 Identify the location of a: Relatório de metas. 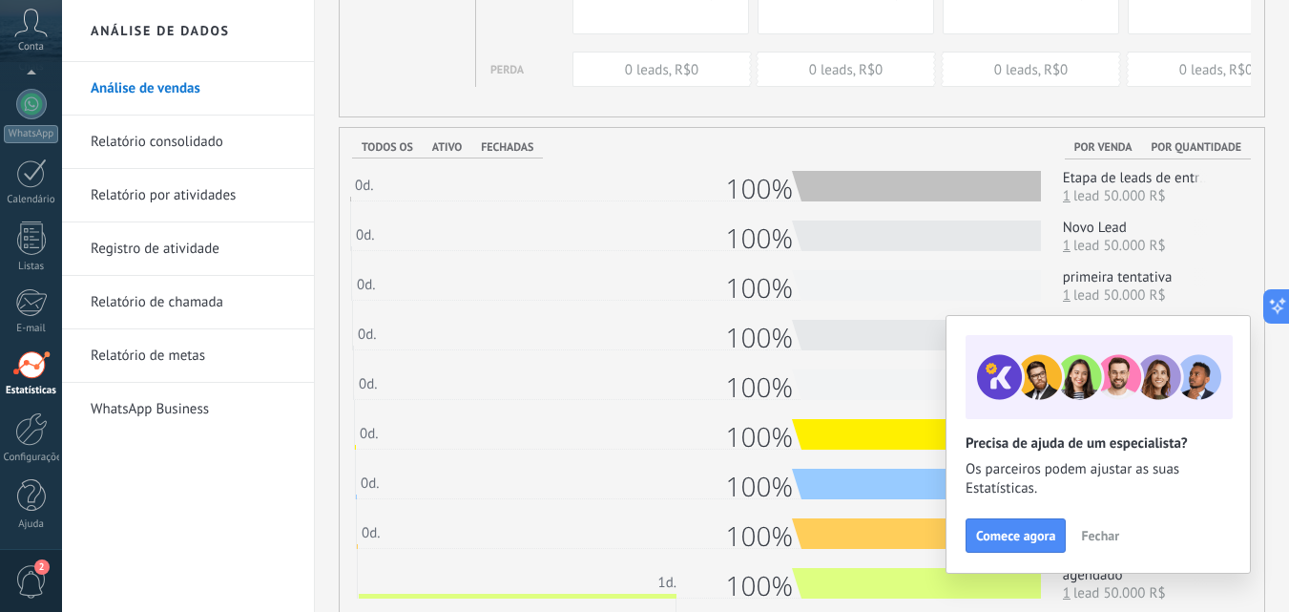
(193, 356).